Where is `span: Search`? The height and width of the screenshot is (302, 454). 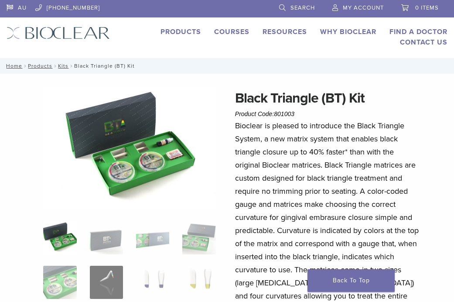
span: Search is located at coordinates (303, 8).